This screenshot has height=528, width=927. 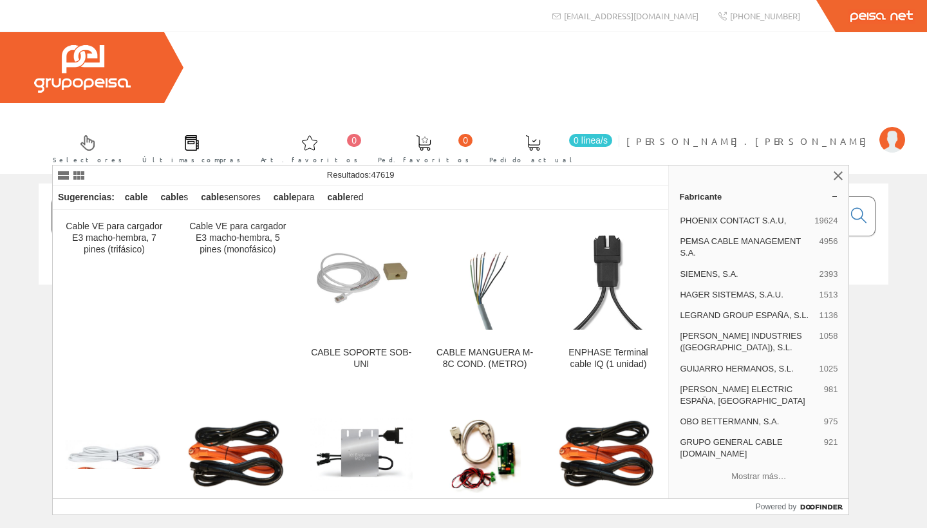 What do you see at coordinates (114, 297) in the screenshot?
I see `a: Cable VE para cargador E3 macho-hembra, 7 pines (trifásico)` at bounding box center [114, 297].